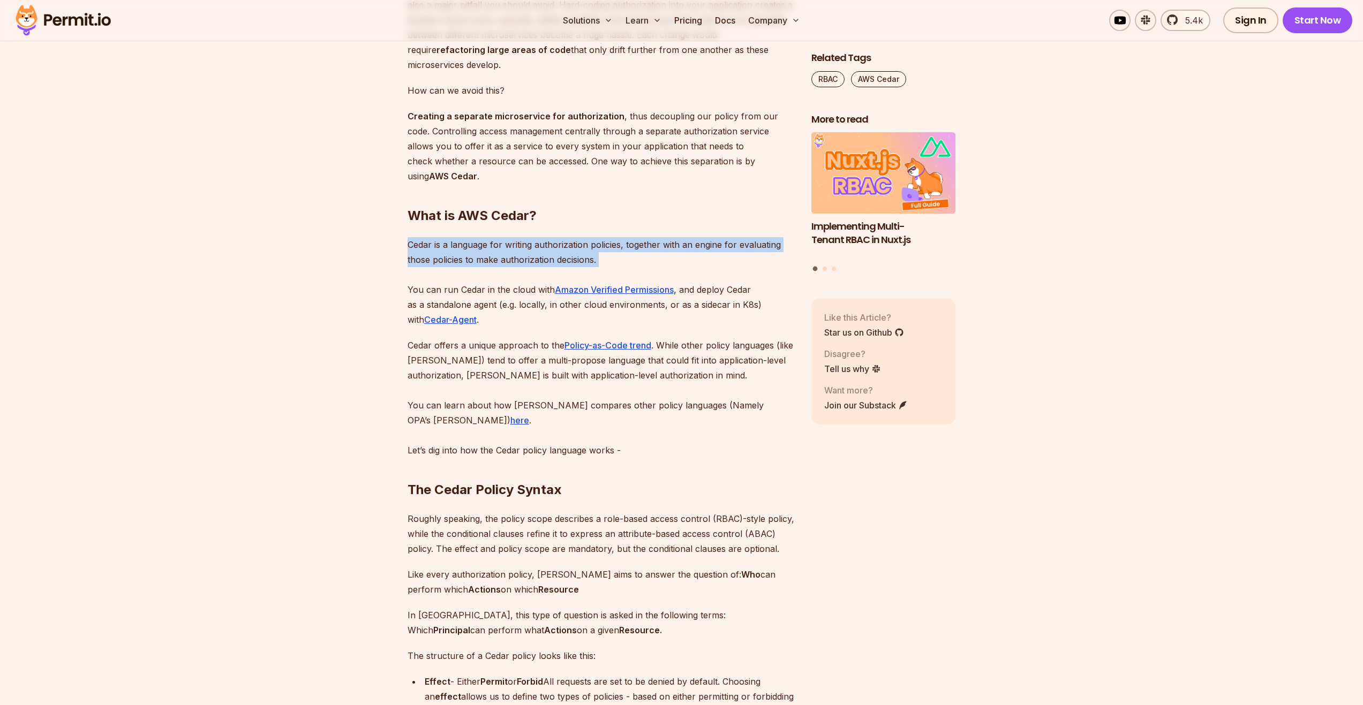 This screenshot has width=1363, height=705. What do you see at coordinates (601, 282) in the screenshot?
I see `p: Cedar is a language for writing authorization policies, together with an engine for evaluating th...` at bounding box center [601, 282].